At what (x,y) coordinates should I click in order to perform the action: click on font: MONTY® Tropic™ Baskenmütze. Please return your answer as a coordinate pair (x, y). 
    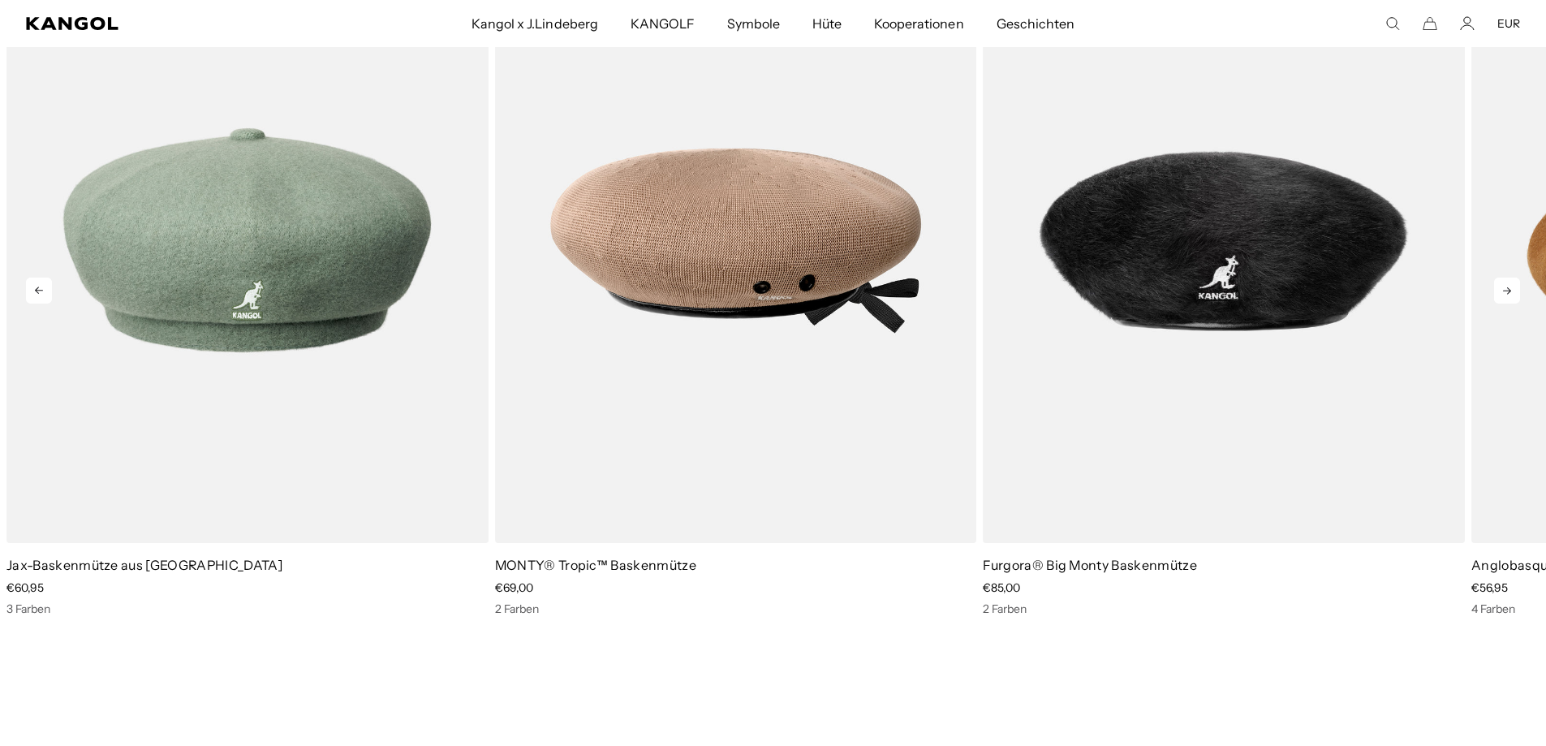
    Looking at the image, I should click on (596, 565).